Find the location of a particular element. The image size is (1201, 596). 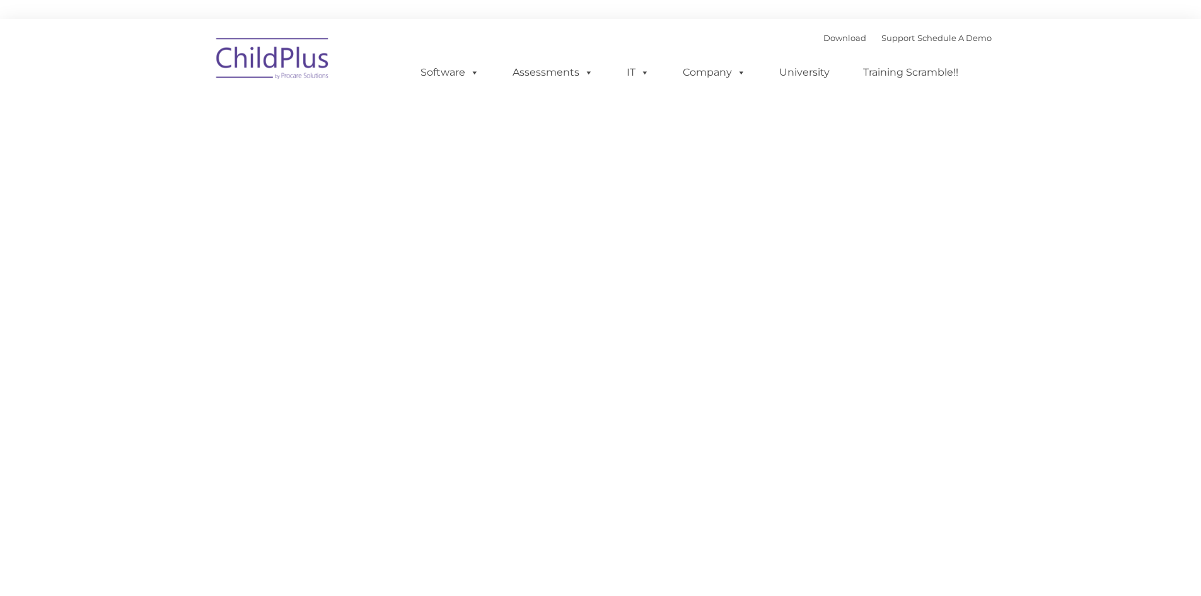

a: University is located at coordinates (805, 73).